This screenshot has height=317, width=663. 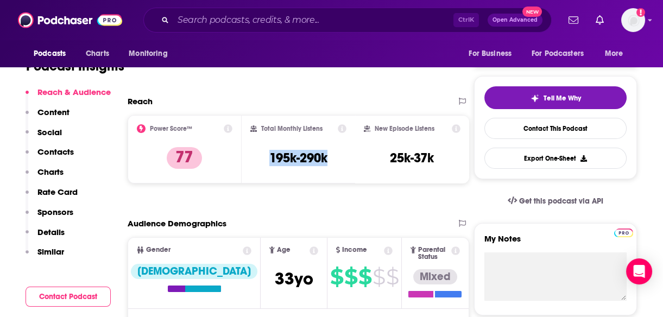 What do you see at coordinates (348, 20) in the screenshot?
I see `div: Search podcasts, credits, & more...` at bounding box center [348, 20].